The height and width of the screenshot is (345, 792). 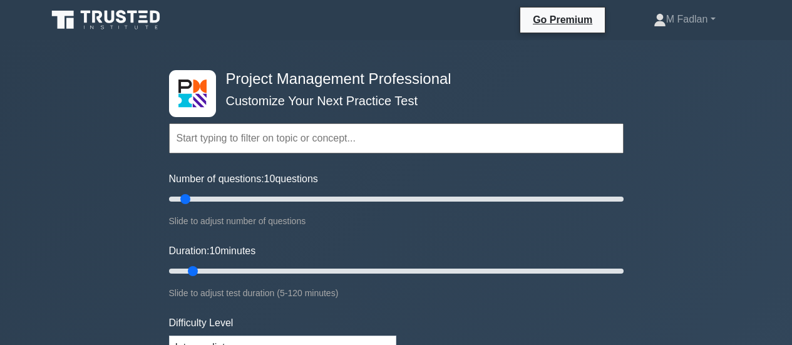 What do you see at coordinates (562, 19) in the screenshot?
I see `a: Go Premium` at bounding box center [562, 19].